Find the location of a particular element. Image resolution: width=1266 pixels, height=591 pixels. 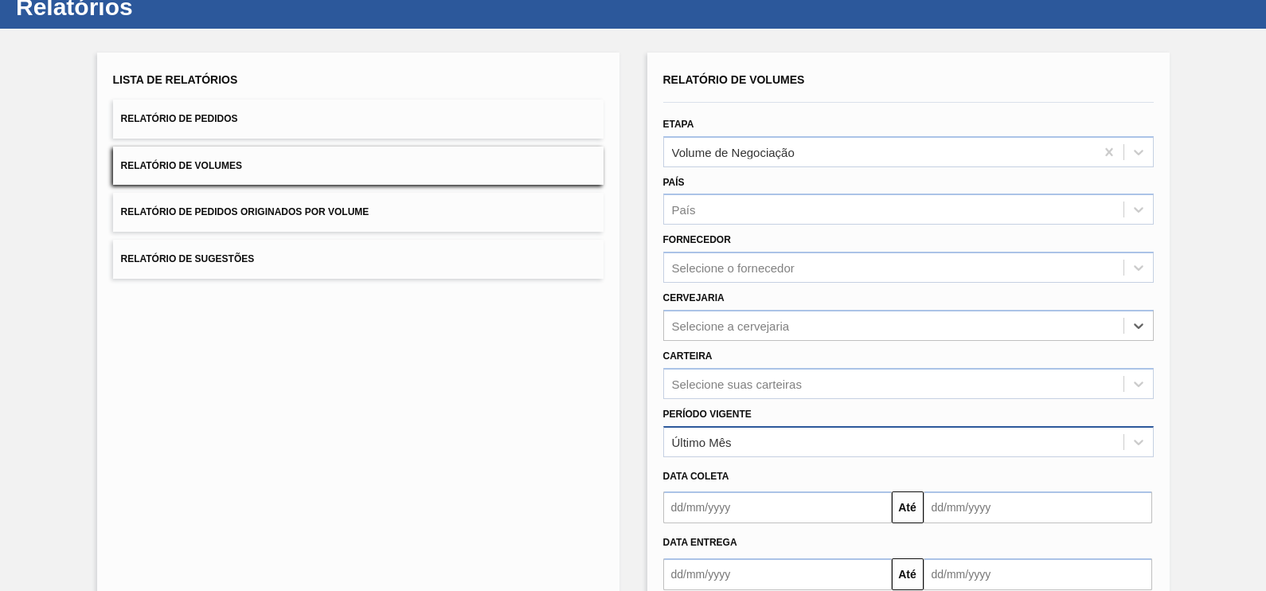

span: Lista de Relatórios is located at coordinates (175, 80).